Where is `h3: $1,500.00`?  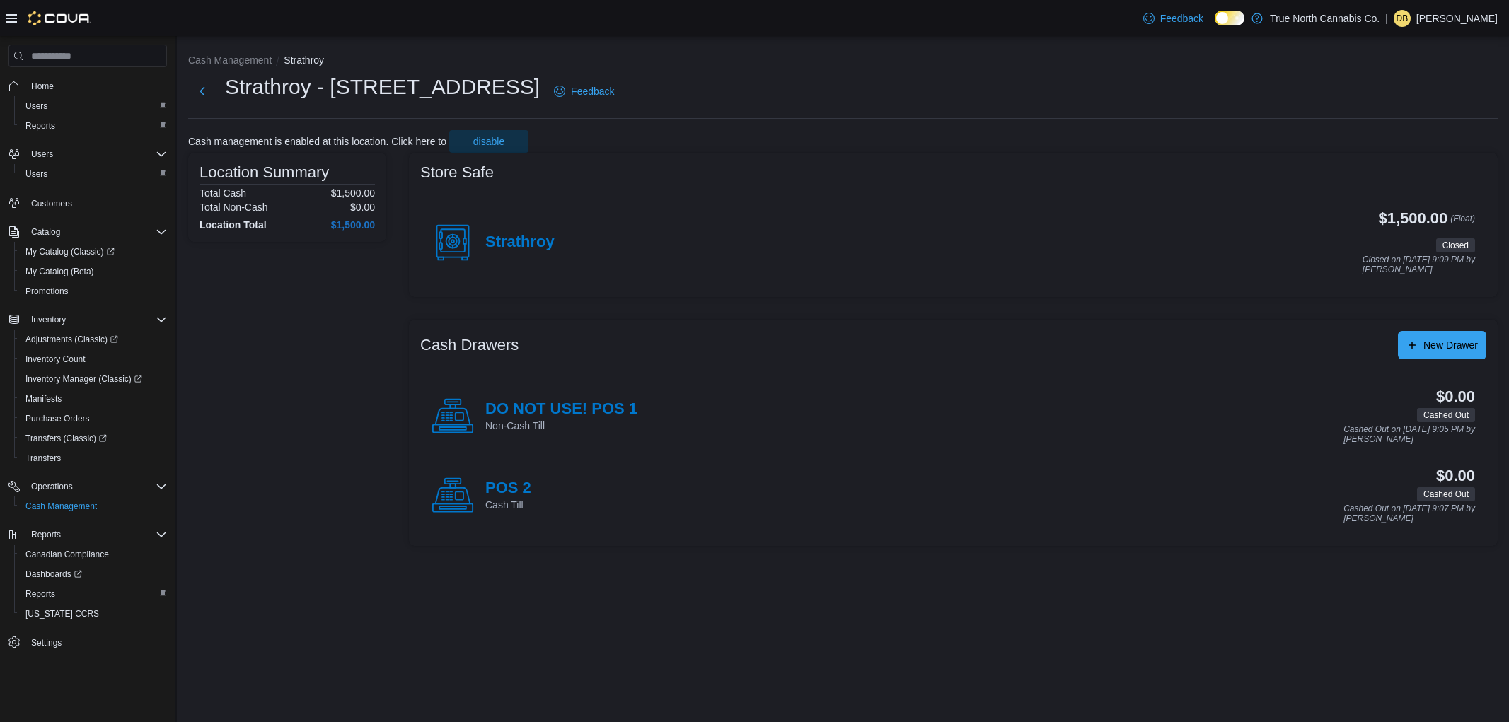 h3: $1,500.00 is located at coordinates (1413, 219).